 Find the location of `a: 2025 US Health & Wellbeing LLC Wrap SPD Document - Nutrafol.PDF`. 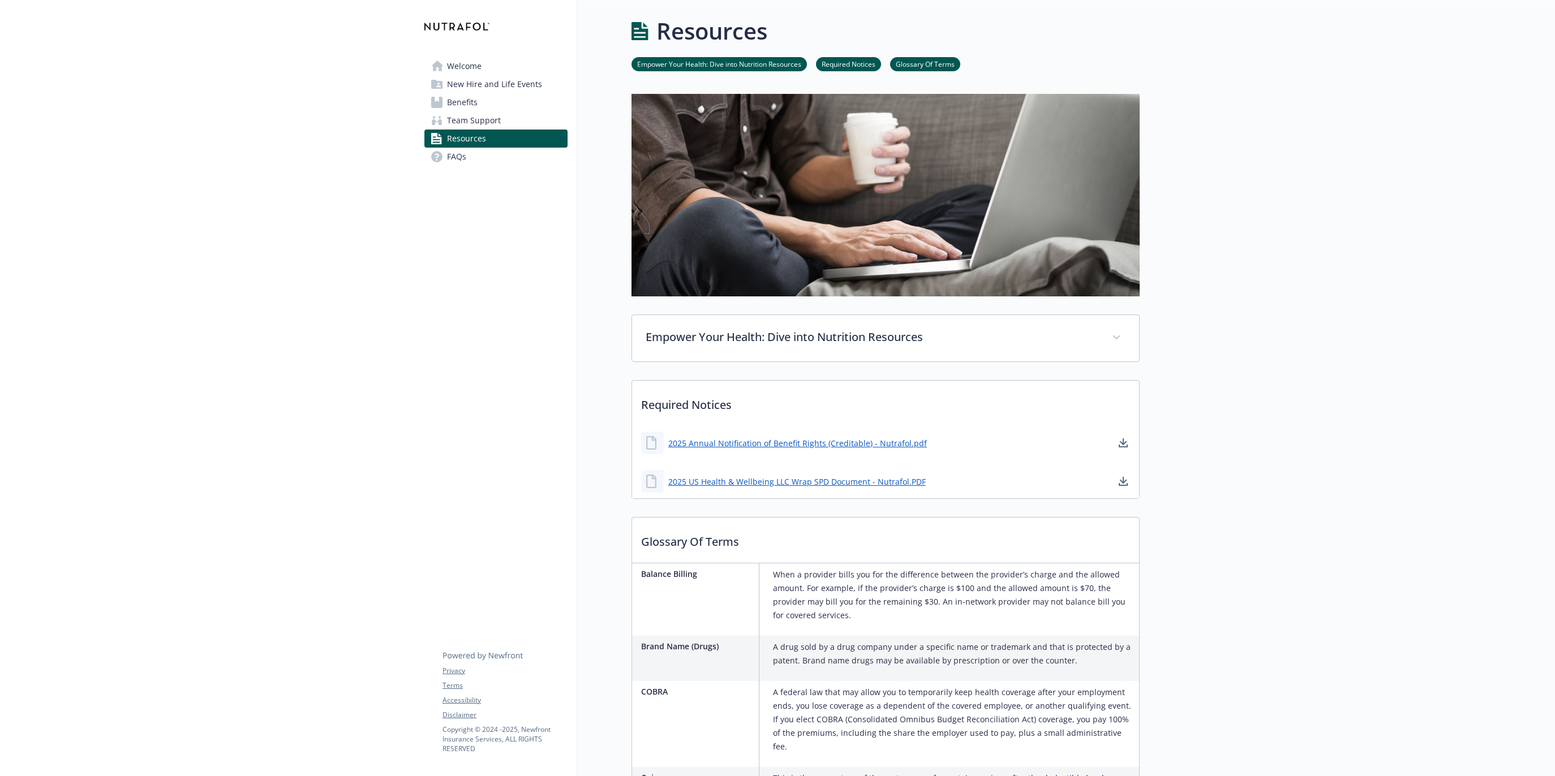

a: 2025 US Health & Wellbeing LLC Wrap SPD Document - Nutrafol.PDF is located at coordinates (797, 482).